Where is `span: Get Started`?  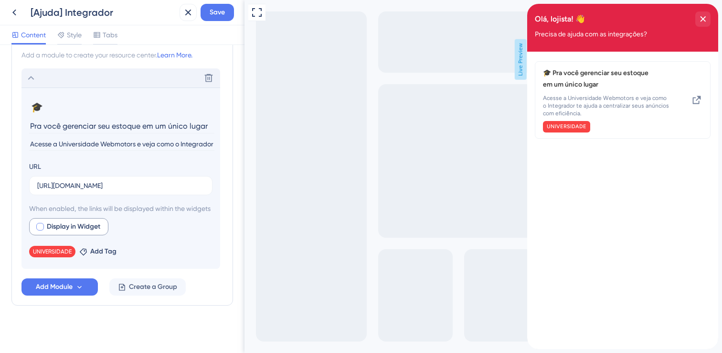
span: Get Started is located at coordinates (27, 8).